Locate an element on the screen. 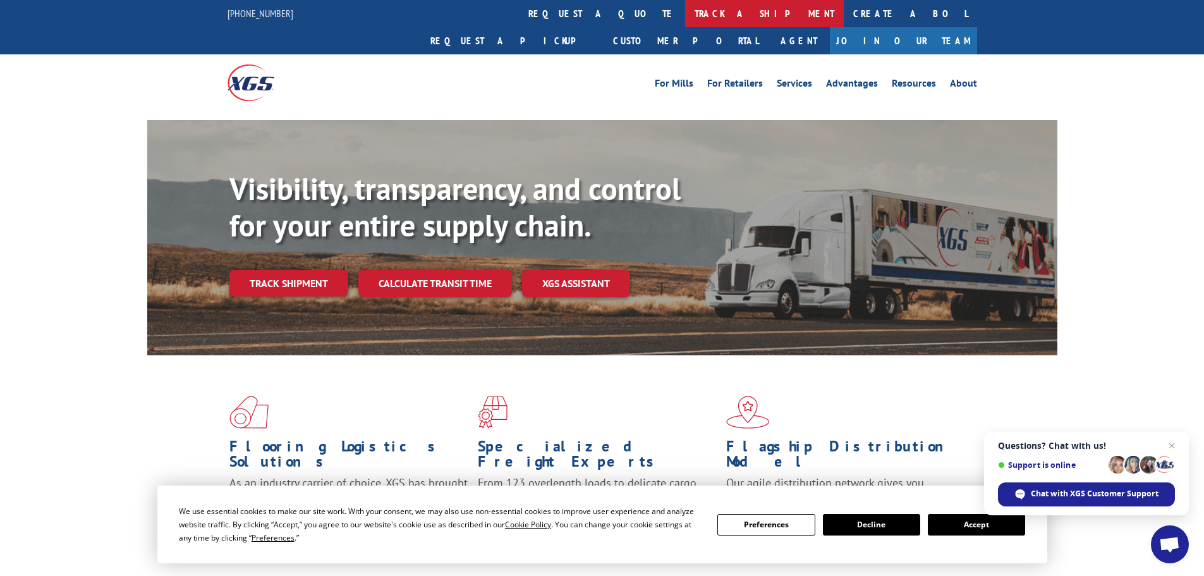 The height and width of the screenshot is (576, 1204). a: For Retailers is located at coordinates (735, 85).